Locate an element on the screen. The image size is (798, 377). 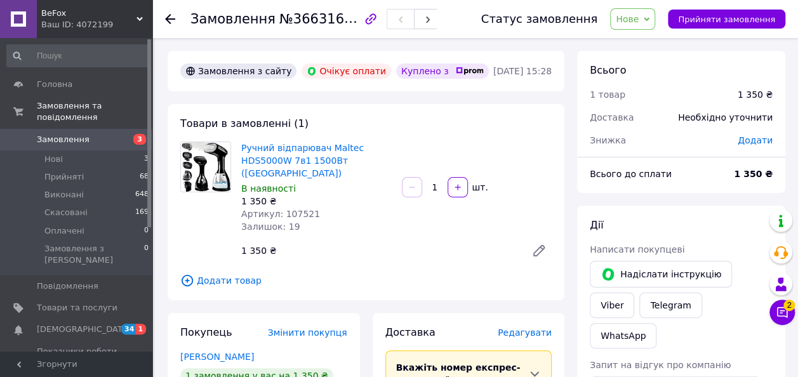
span: BeFox is located at coordinates (89, 13).